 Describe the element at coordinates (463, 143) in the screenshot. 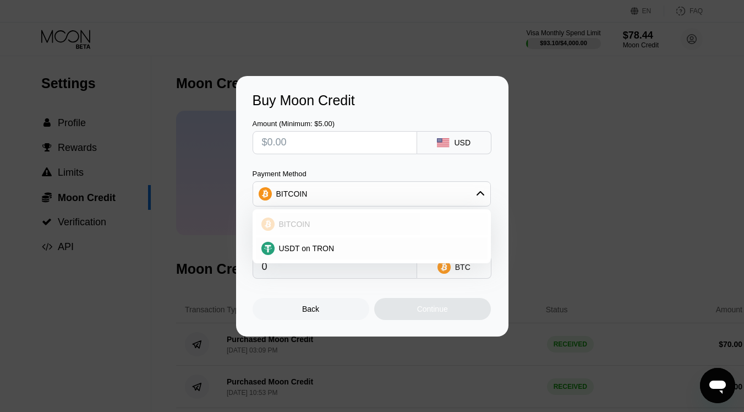

I see `div: USD` at that location.